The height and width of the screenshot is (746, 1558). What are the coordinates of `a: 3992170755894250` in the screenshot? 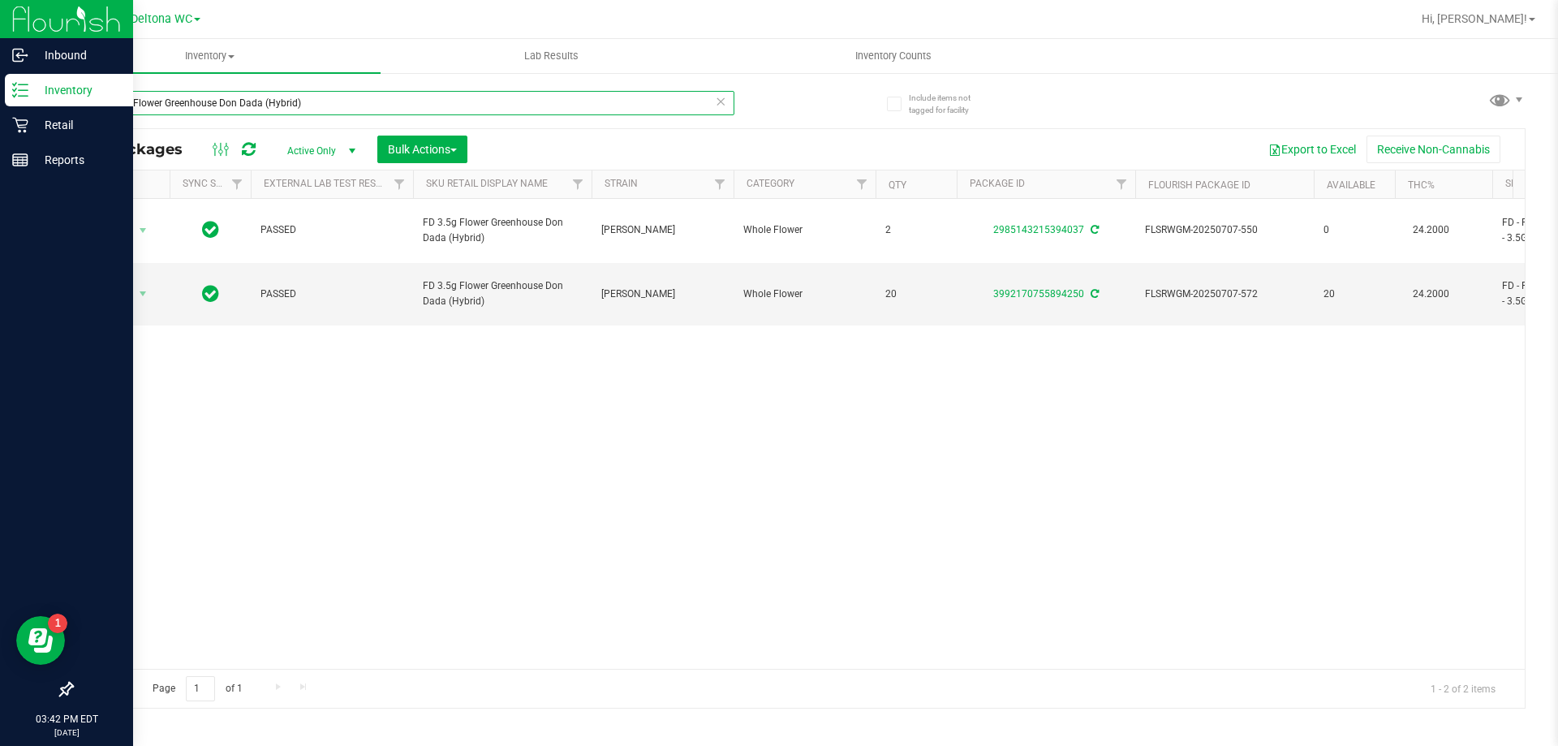 It's located at (1039, 294).